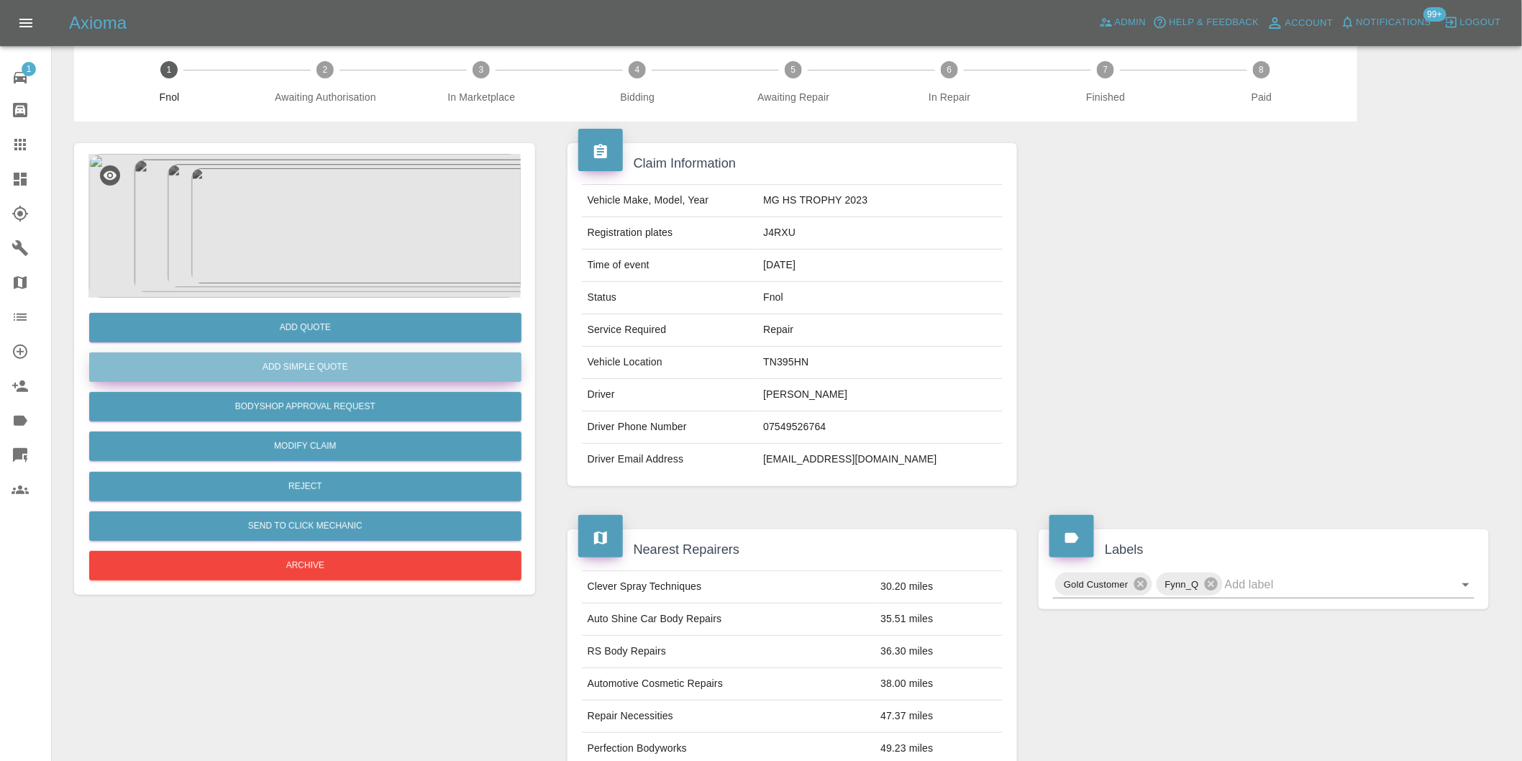  Describe the element at coordinates (1480, 22) in the screenshot. I see `span: Logout` at that location.